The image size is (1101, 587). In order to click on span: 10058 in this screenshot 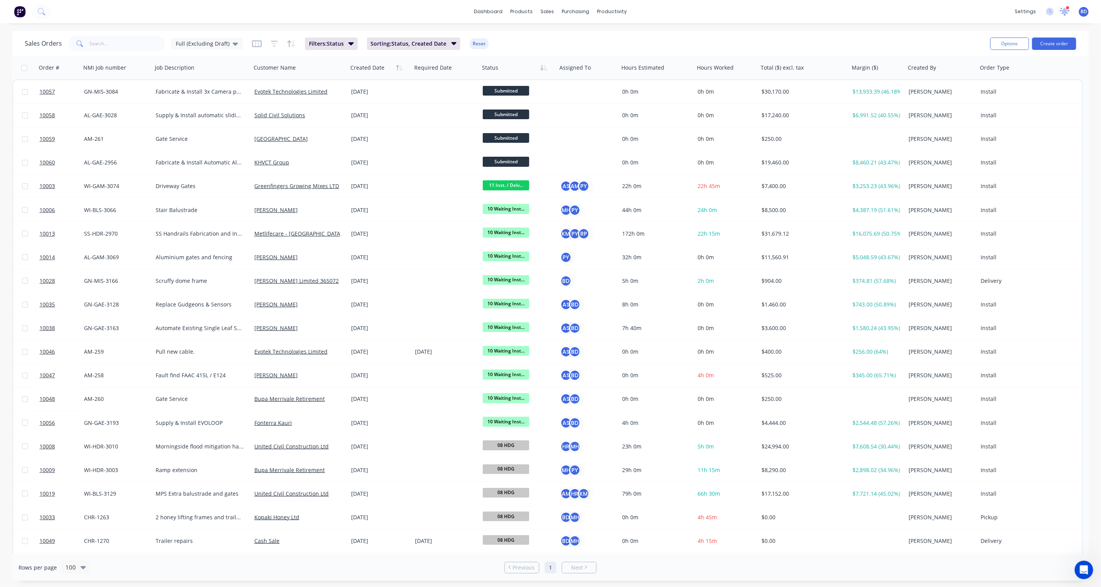, I will do `click(47, 115)`.